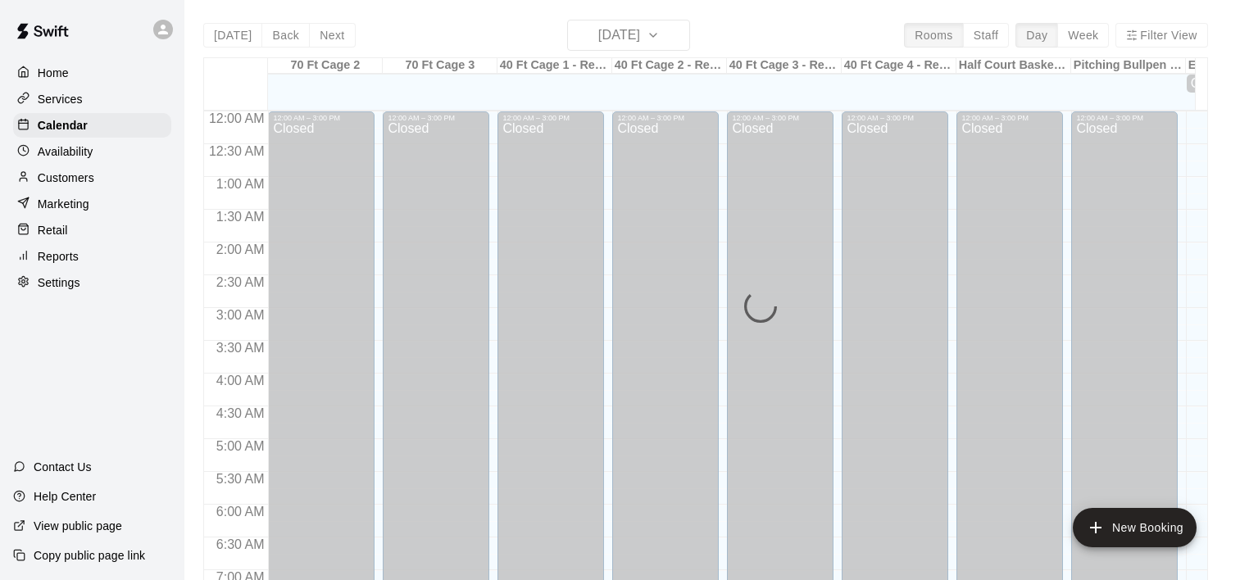  Describe the element at coordinates (240, 446) in the screenshot. I see `span: 5:00 AM` at that location.